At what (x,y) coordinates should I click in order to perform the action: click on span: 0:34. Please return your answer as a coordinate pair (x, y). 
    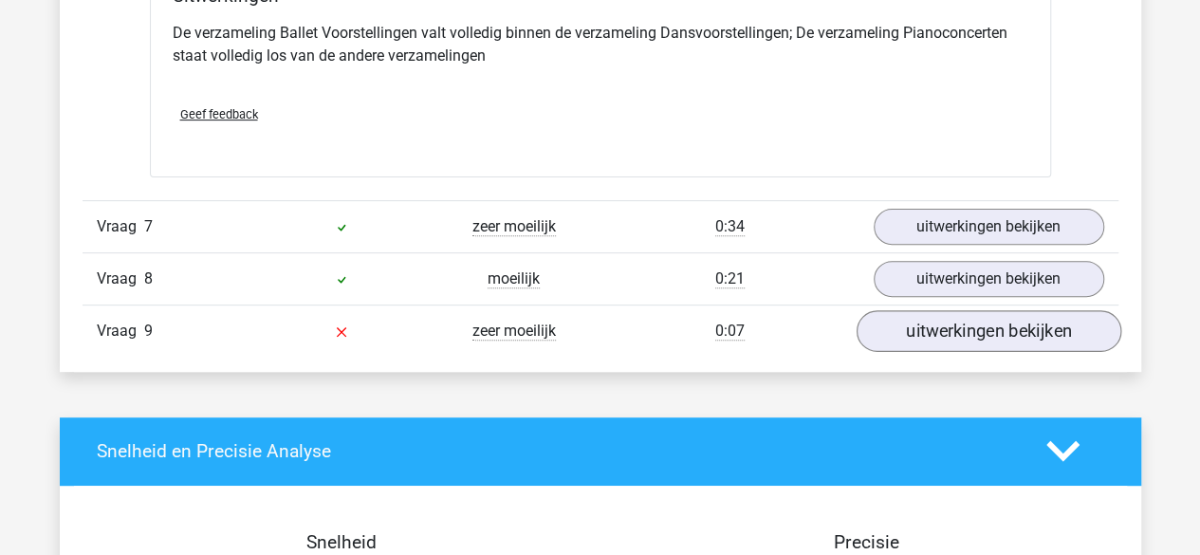
    Looking at the image, I should click on (730, 227).